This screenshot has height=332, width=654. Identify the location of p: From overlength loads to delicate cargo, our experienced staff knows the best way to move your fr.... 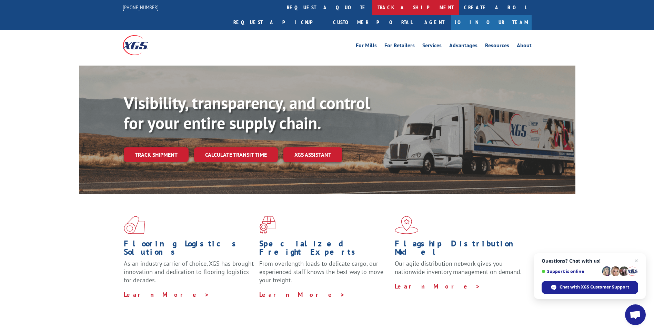
(324, 274).